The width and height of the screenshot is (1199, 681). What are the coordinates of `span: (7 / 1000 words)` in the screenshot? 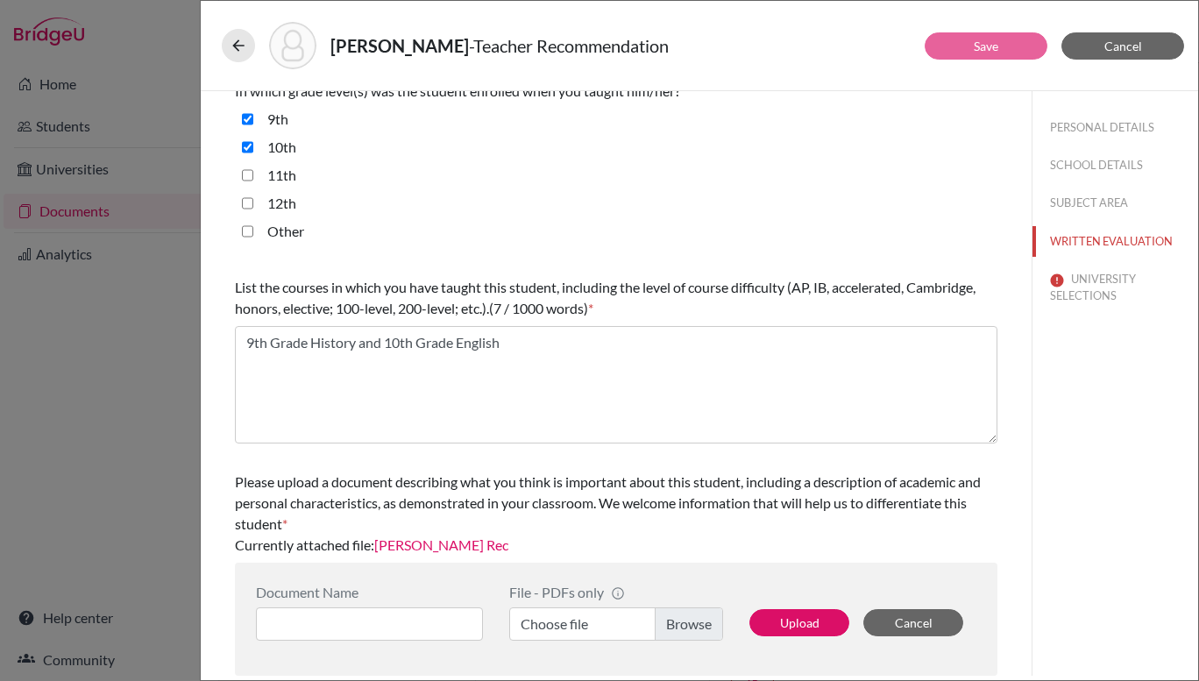 It's located at (538, 308).